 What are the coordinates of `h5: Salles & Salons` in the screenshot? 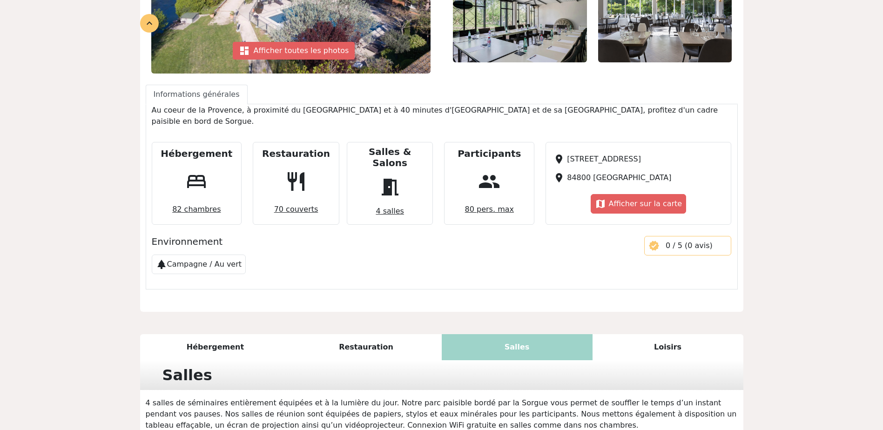 It's located at (390, 157).